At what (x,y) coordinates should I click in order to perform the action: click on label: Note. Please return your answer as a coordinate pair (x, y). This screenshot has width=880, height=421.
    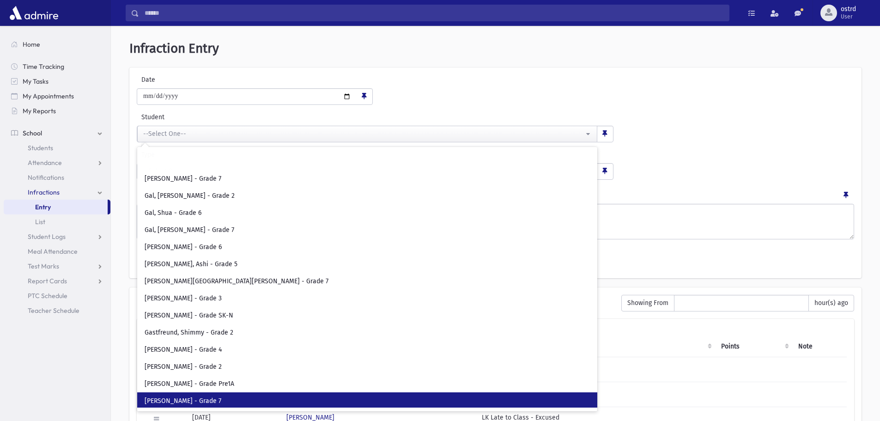
    Looking at the image, I should click on (144, 193).